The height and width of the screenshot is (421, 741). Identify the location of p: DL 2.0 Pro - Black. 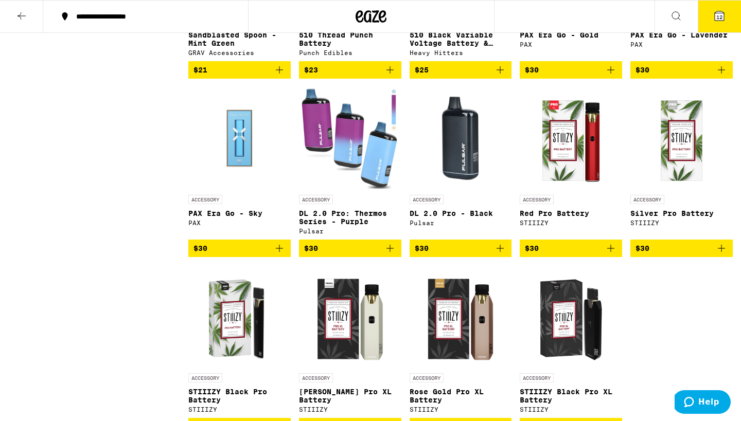
(461, 214).